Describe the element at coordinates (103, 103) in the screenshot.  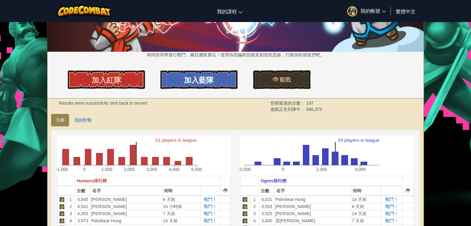
I see `strong: Results were successfully sent back to server!` at that location.